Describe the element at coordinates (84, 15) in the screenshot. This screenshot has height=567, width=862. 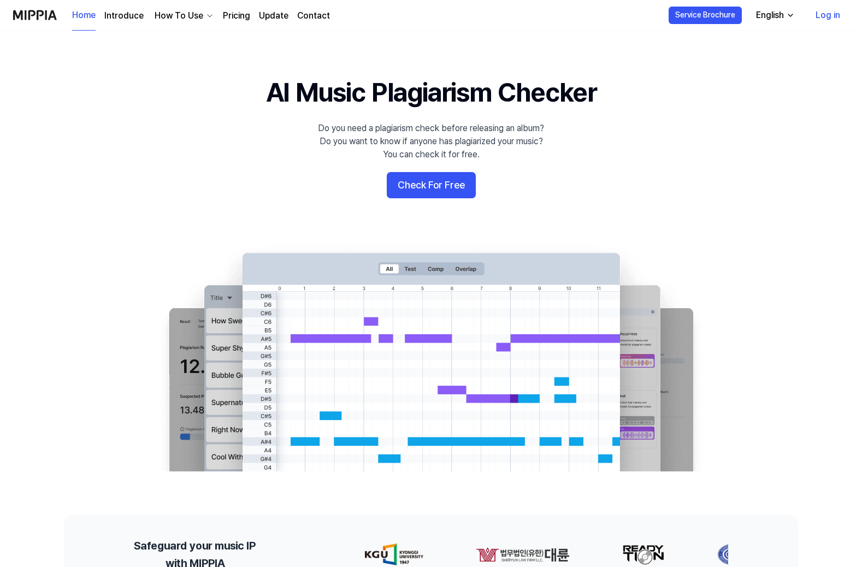
I see `a: Home` at that location.